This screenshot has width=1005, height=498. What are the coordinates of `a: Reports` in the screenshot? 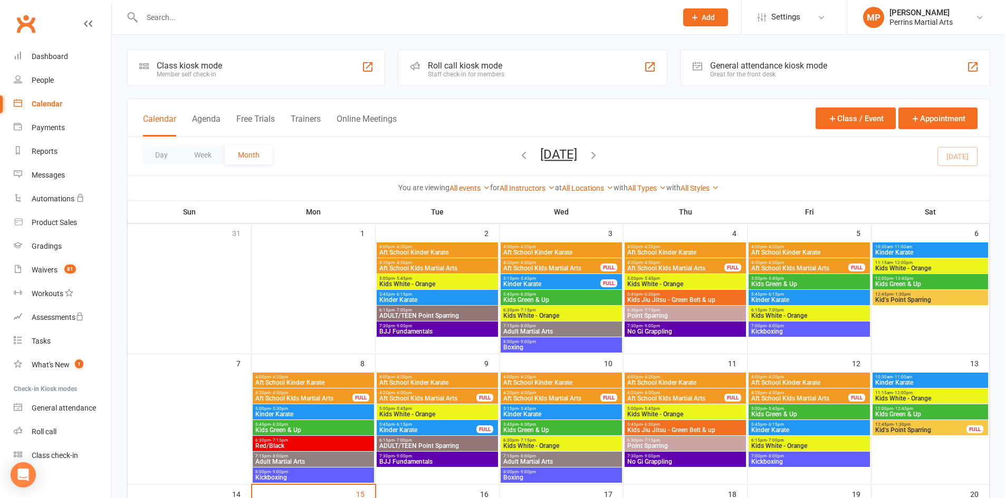 It's located at (62, 151).